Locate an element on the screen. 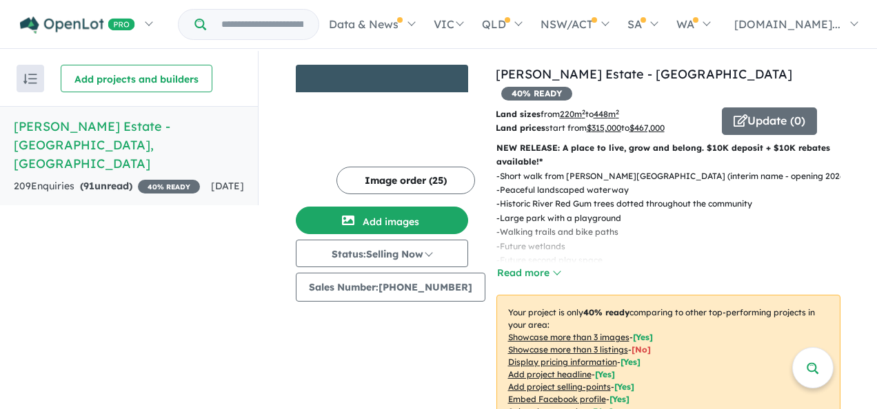 This screenshot has height=409, width=877. button: Image order (25) is located at coordinates (405, 181).